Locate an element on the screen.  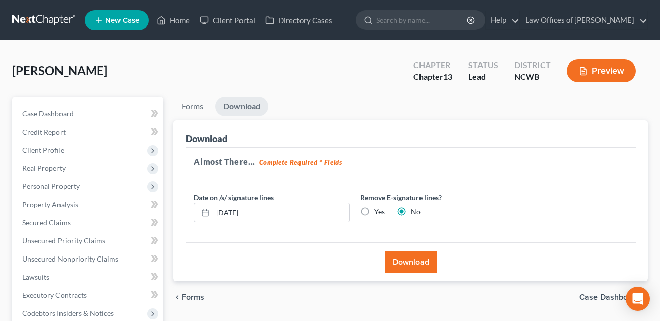
strong: Complete Required * Fields is located at coordinates (301, 162).